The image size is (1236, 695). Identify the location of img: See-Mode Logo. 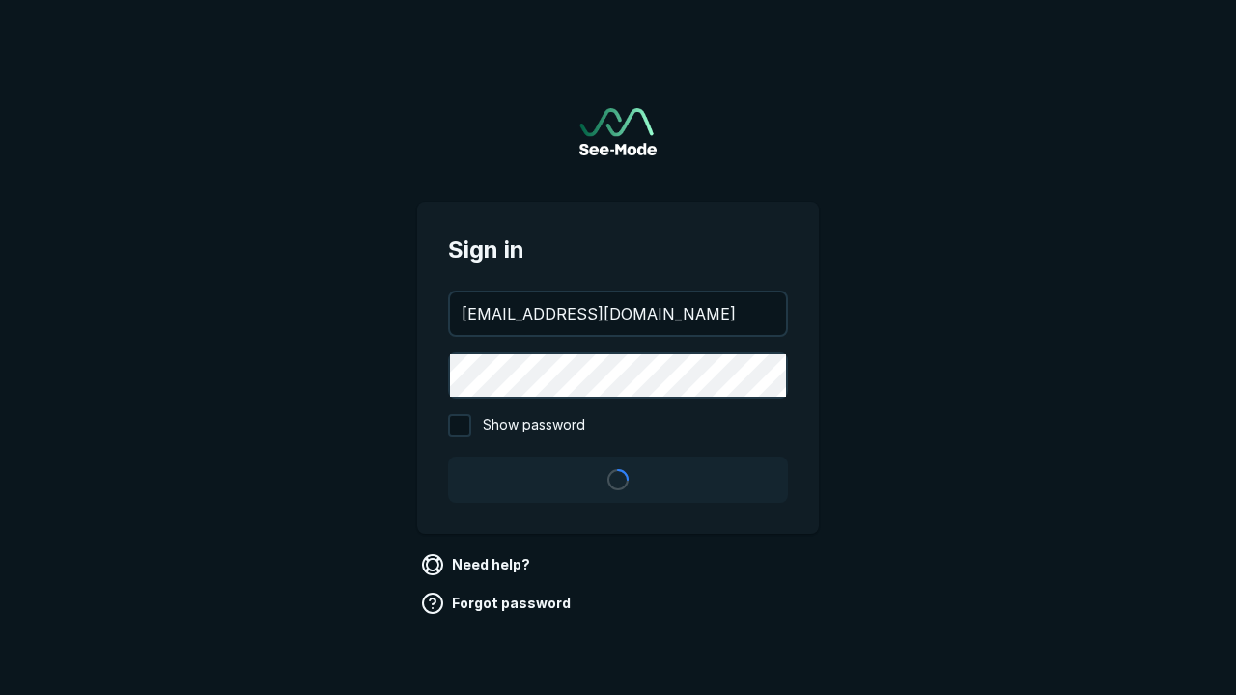
(618, 131).